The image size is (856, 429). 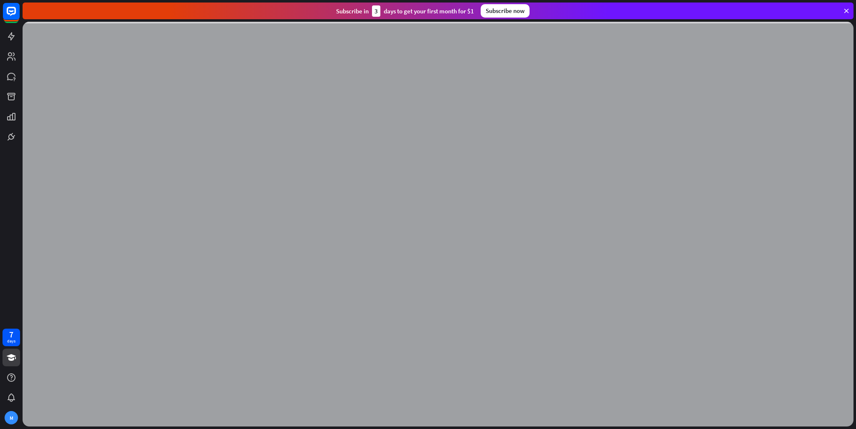 What do you see at coordinates (11, 341) in the screenshot?
I see `div: days` at bounding box center [11, 341].